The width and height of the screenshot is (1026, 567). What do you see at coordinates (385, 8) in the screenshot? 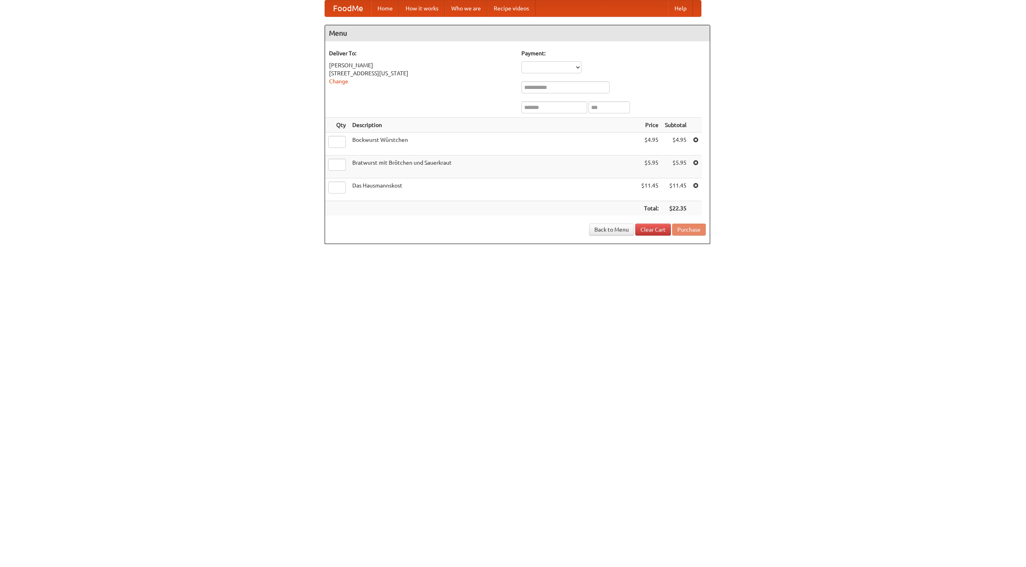
I see `a: Home` at bounding box center [385, 8].